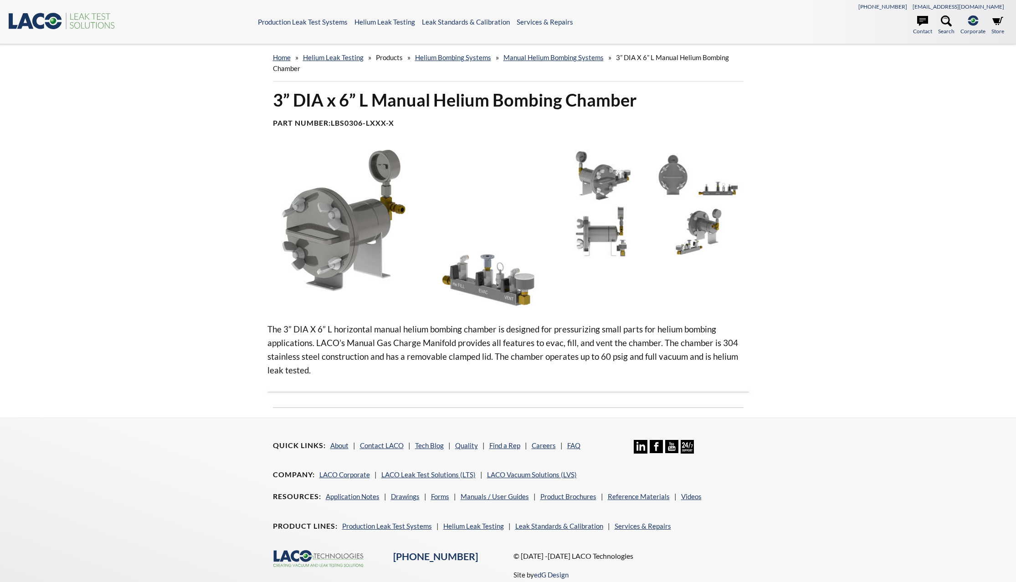  What do you see at coordinates (568, 497) in the screenshot?
I see `a: Product Brochures` at bounding box center [568, 497].